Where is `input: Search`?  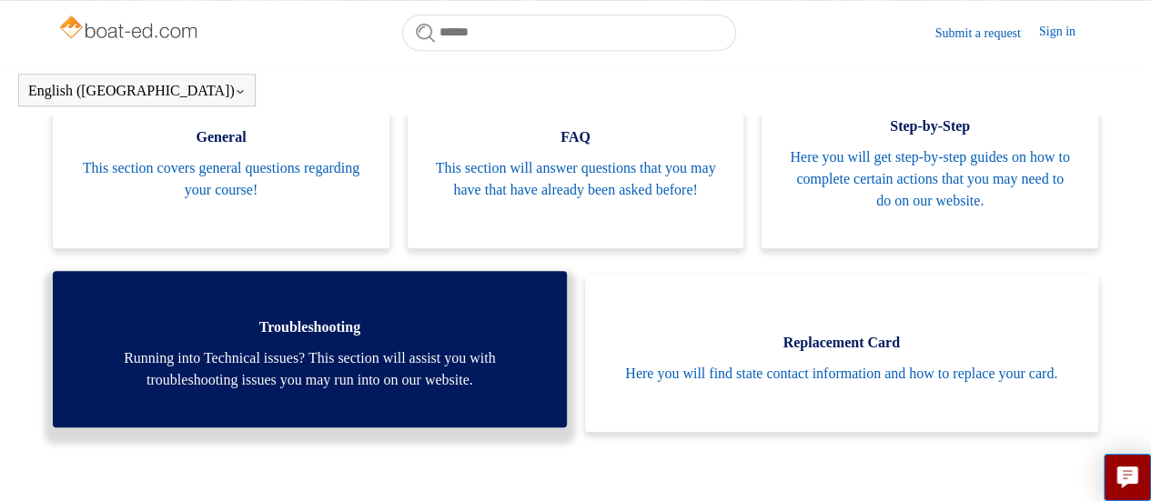 input: Search is located at coordinates (569, 33).